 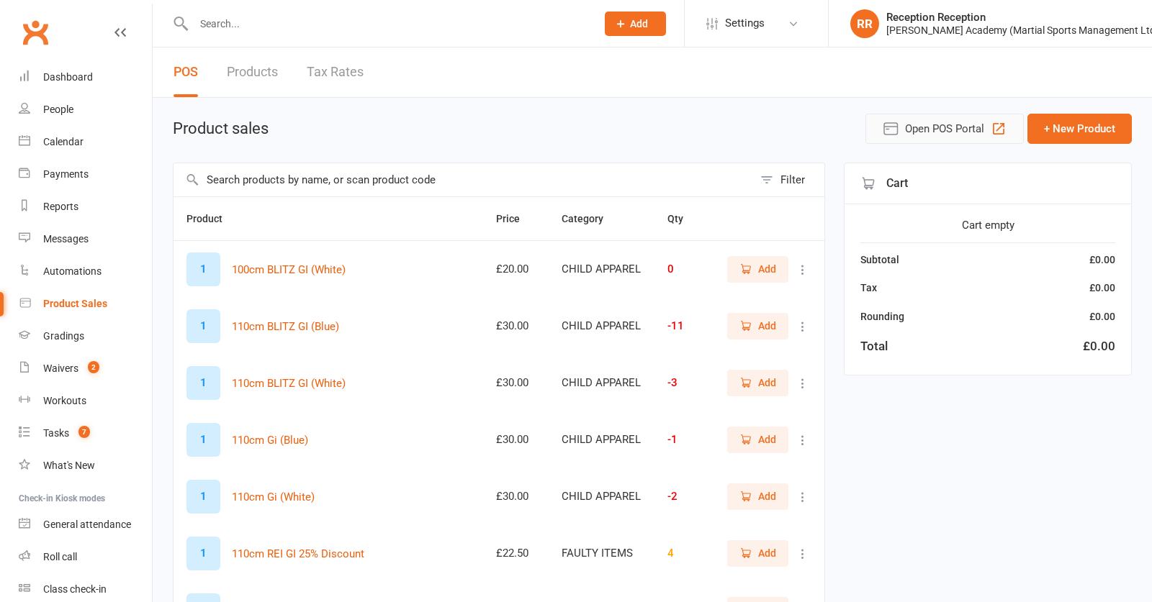 I want to click on input: Search..., so click(x=387, y=24).